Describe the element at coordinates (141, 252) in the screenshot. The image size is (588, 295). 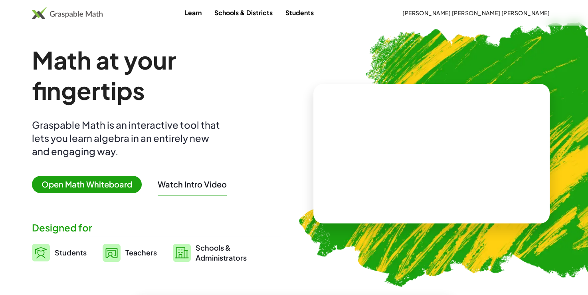
I see `span: Teachers` at that location.